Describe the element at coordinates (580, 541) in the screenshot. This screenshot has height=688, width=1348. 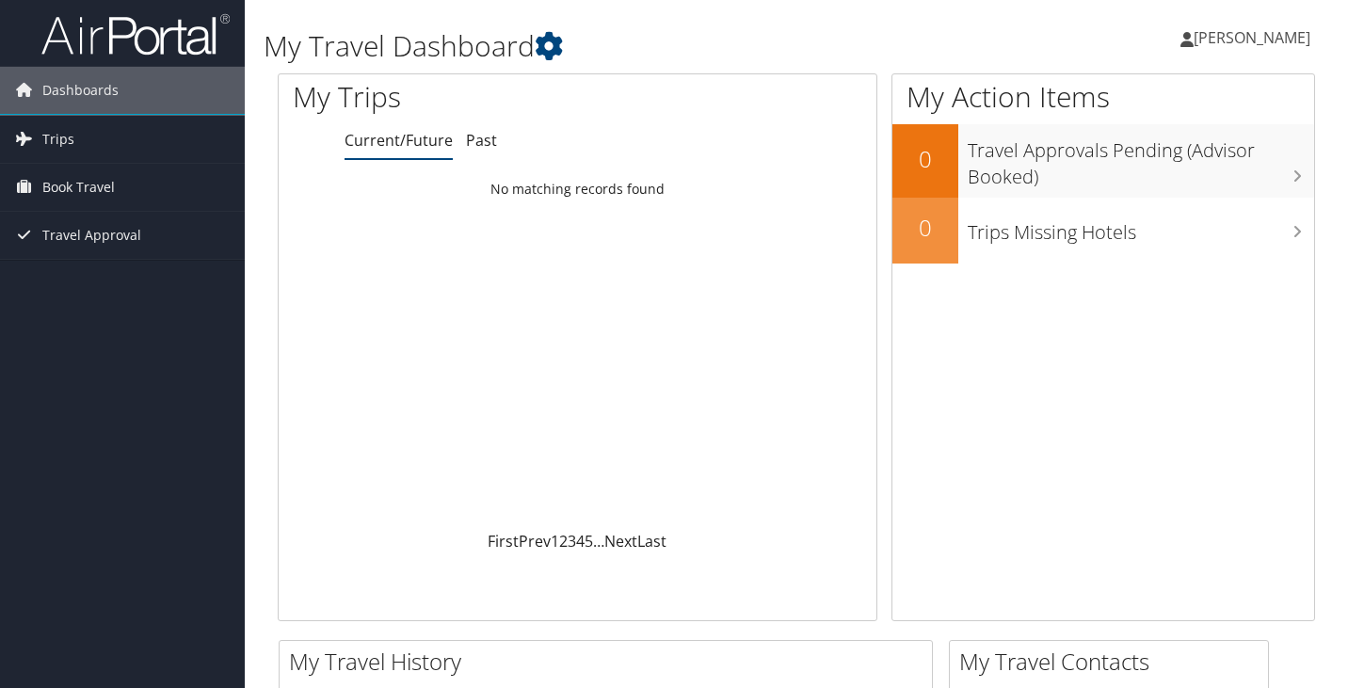
I see `a: 4` at that location.